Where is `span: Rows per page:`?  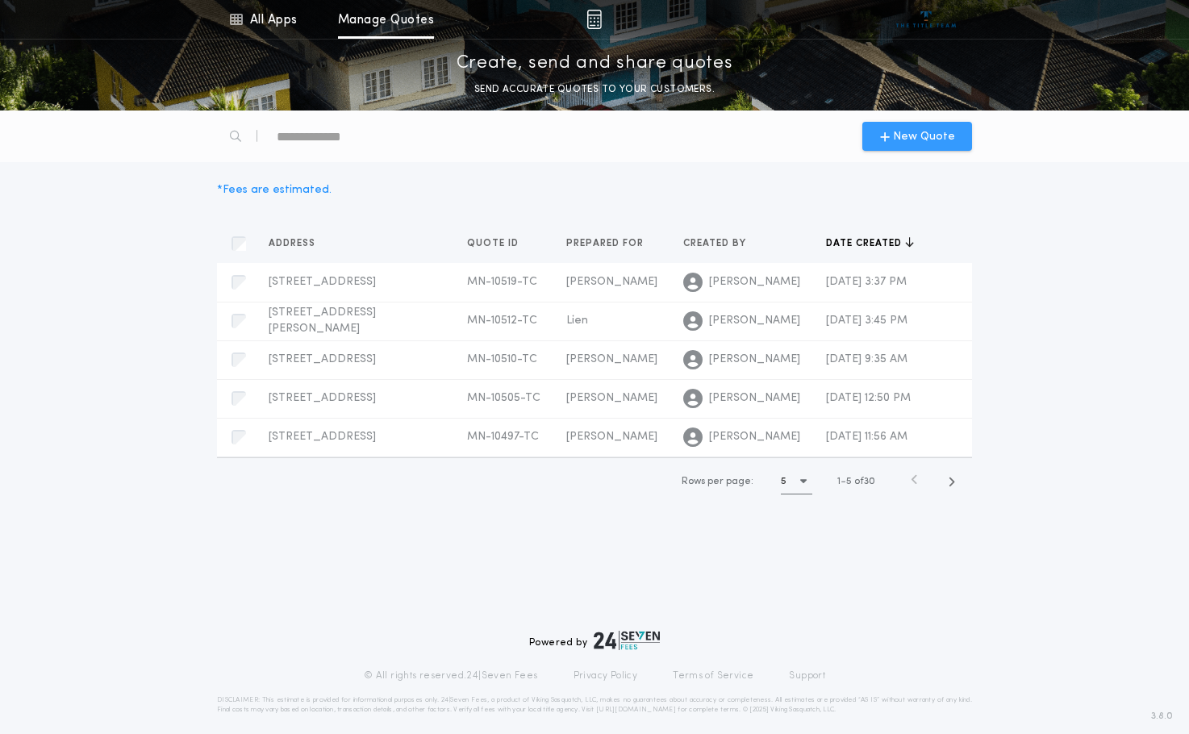 span: Rows per page: is located at coordinates (717, 481).